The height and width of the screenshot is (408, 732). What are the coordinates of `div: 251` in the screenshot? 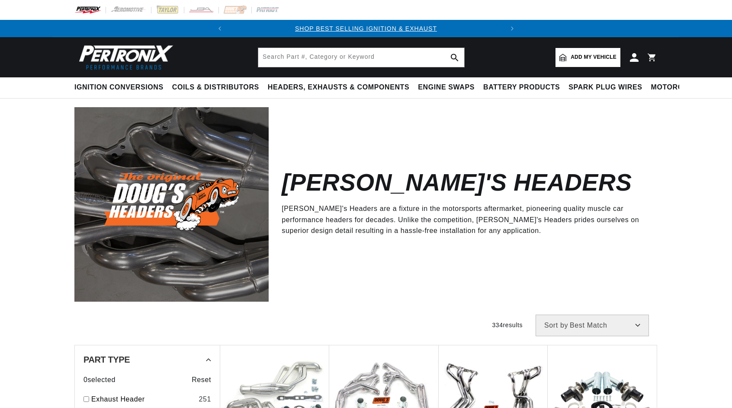 It's located at (205, 400).